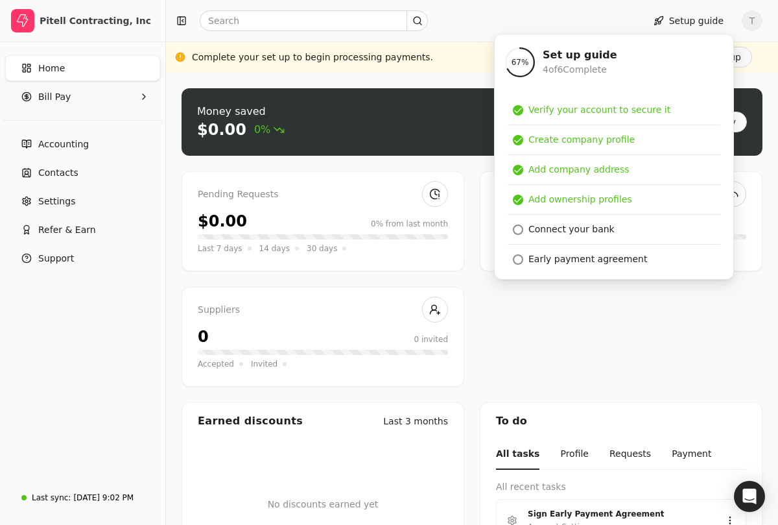  I want to click on div: Earned discounts, so click(250, 421).